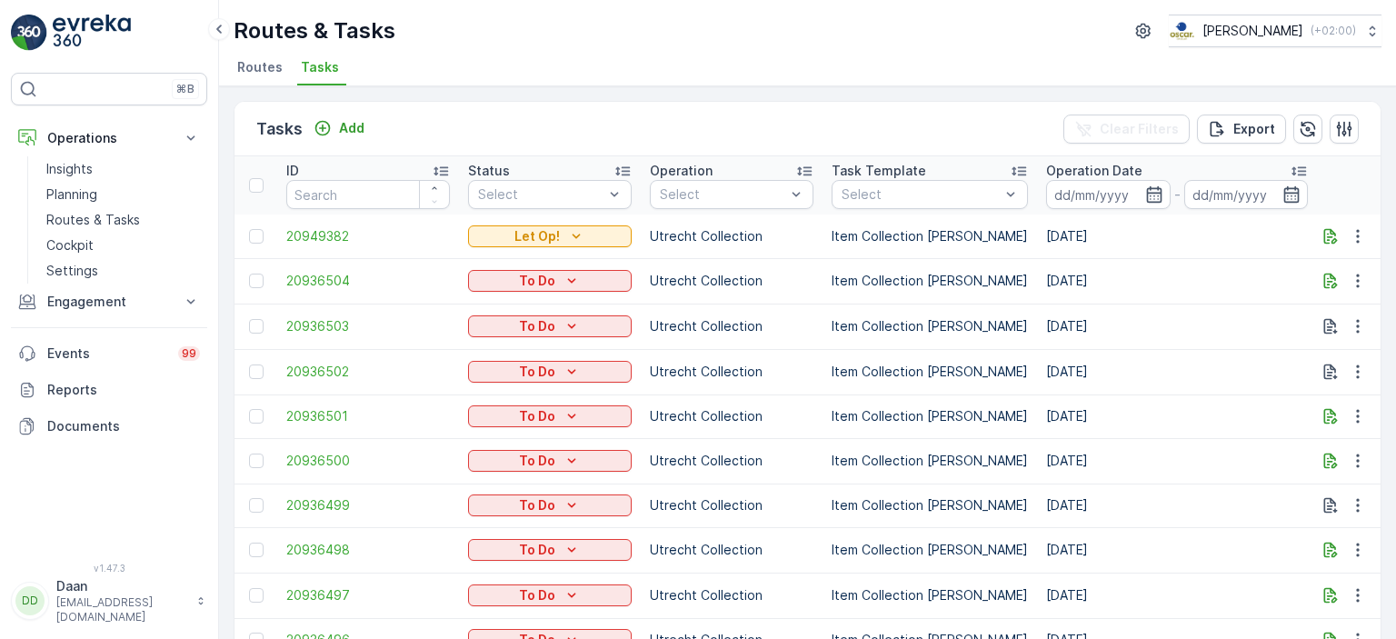 This screenshot has width=1396, height=639. Describe the element at coordinates (352, 128) in the screenshot. I see `p: Add` at that location.